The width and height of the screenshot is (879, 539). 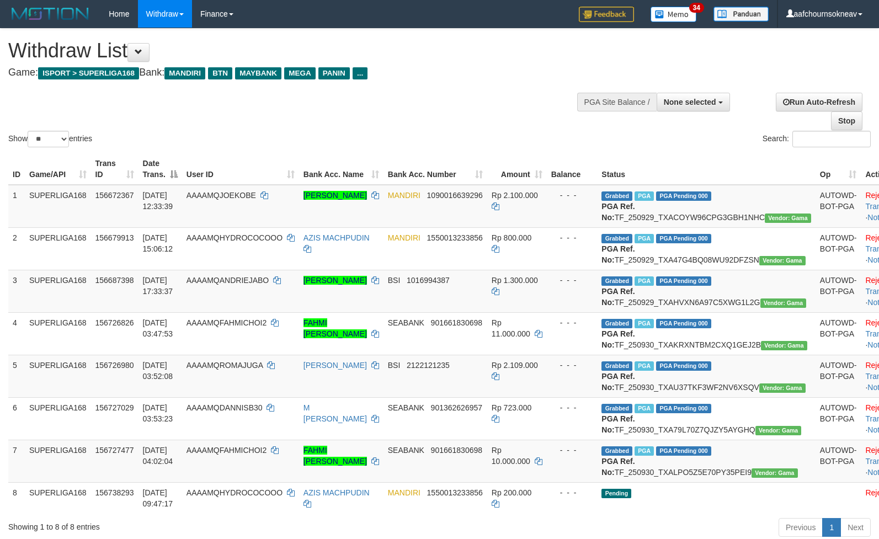 I want to click on span: Copy 901362626957 to clipboard, so click(x=456, y=408).